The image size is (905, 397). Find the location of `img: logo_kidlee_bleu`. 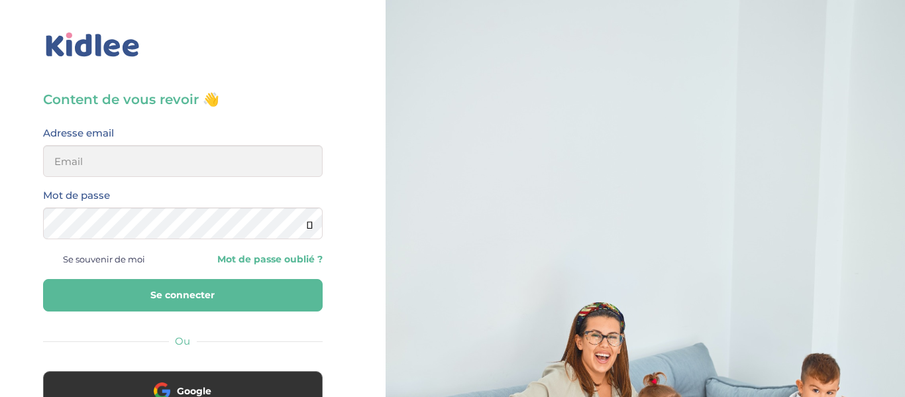

img: logo_kidlee_bleu is located at coordinates (93, 45).